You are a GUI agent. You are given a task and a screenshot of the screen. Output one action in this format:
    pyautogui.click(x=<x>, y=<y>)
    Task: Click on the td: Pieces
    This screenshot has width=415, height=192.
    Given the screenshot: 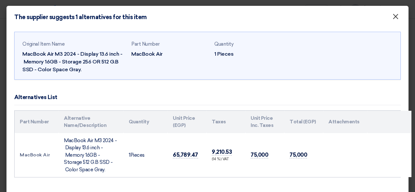 What is the action you would take?
    pyautogui.click(x=146, y=155)
    